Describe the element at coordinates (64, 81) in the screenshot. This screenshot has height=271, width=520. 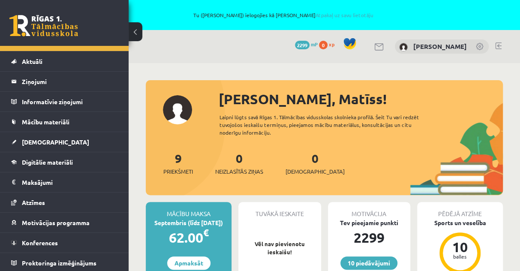
I see `a: Ziņojumi` at that location.